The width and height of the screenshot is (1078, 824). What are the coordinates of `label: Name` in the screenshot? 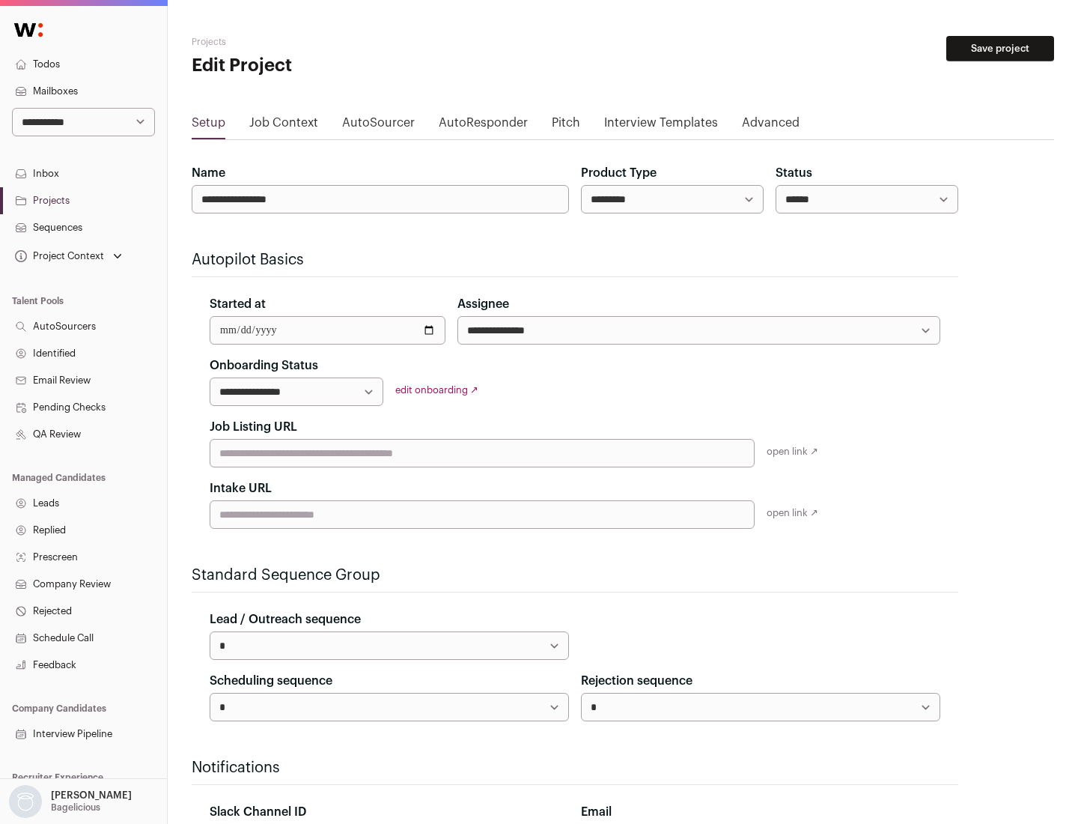 It's located at (208, 173).